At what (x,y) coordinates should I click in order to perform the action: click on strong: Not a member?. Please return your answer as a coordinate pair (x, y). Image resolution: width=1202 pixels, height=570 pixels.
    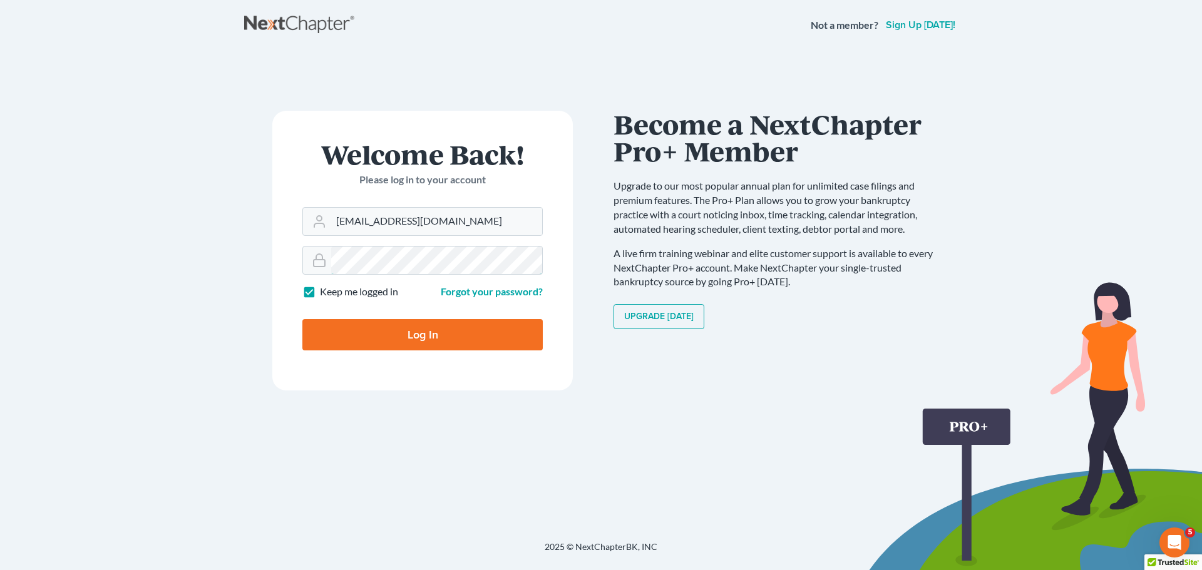
    Looking at the image, I should click on (844, 25).